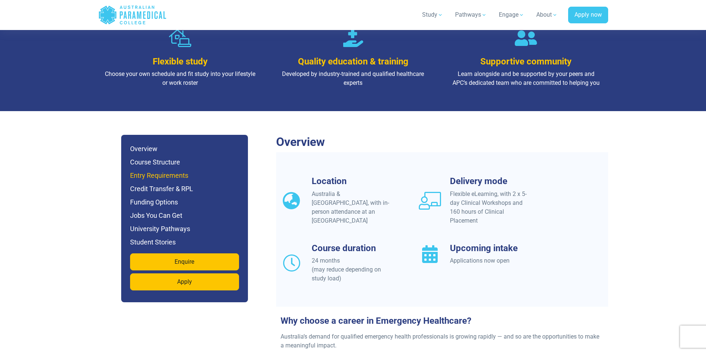  Describe the element at coordinates (471, 15) in the screenshot. I see `a: Pathways` at that location.